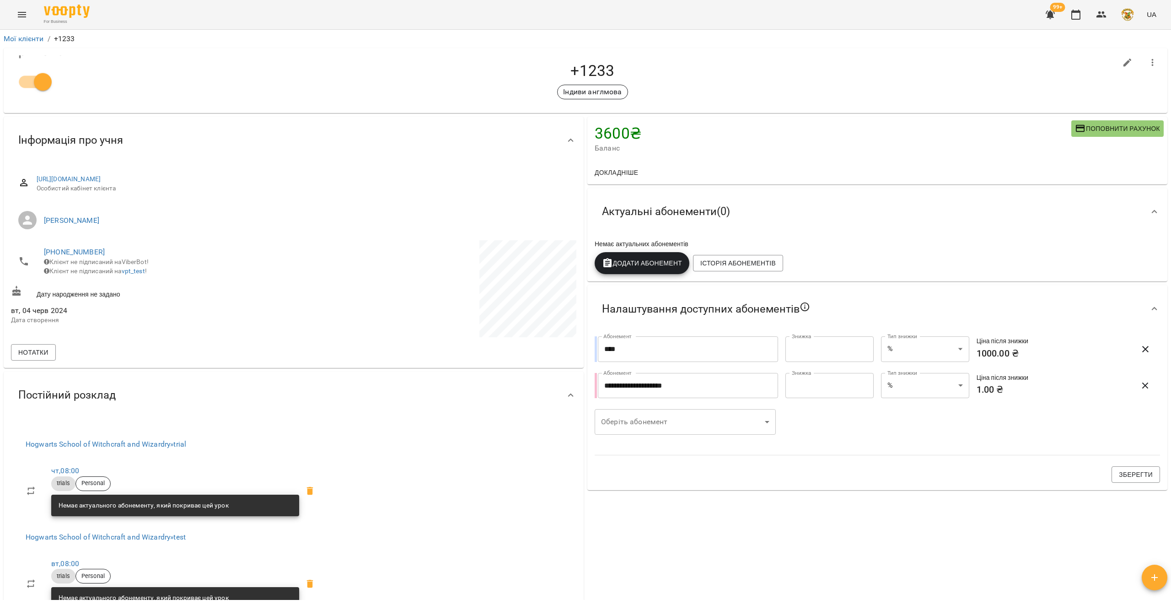 This screenshot has width=1171, height=605. What do you see at coordinates (833, 148) in the screenshot?
I see `span: Баланс` at bounding box center [833, 148].